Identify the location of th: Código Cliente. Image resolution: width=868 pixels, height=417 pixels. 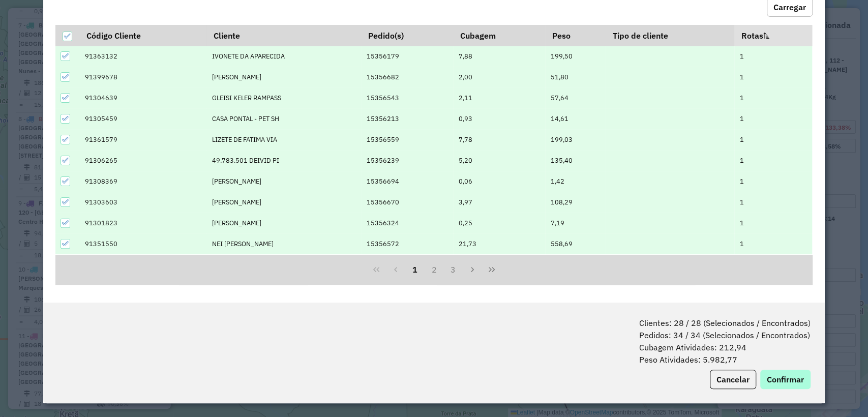
(143, 36).